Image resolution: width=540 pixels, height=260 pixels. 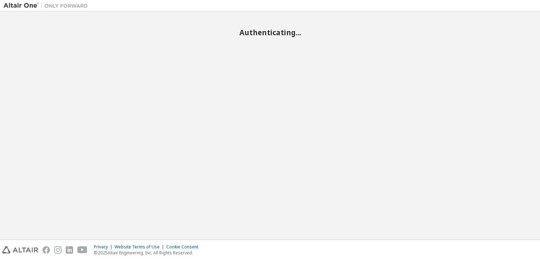 What do you see at coordinates (20, 249) in the screenshot?
I see `img: altair_logo.svg` at bounding box center [20, 249].